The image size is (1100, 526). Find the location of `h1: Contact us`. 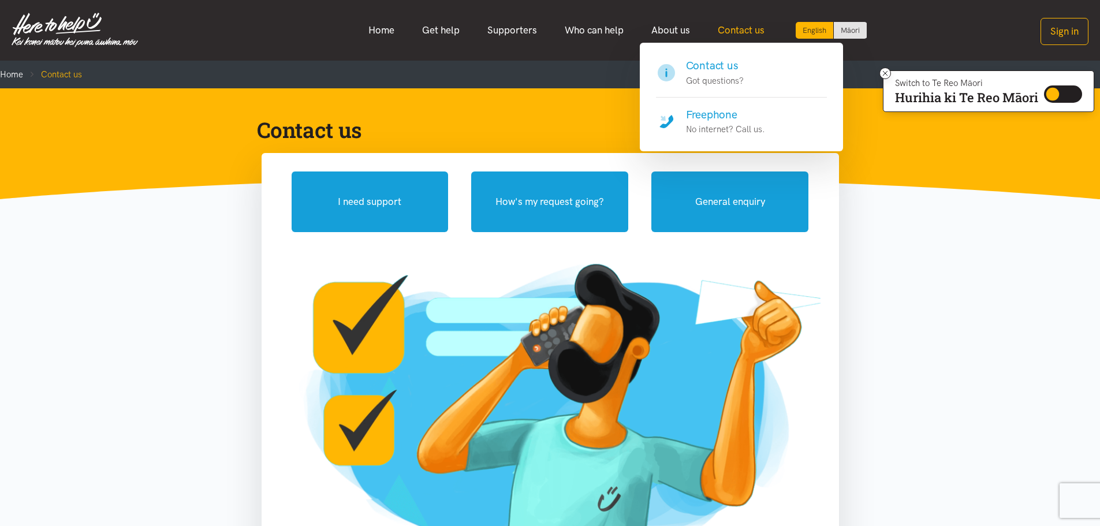

h1: Contact us is located at coordinates (541, 130).